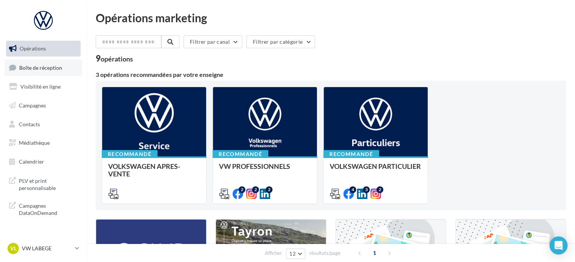 The image size is (575, 262). I want to click on span: Visibilité en ligne, so click(40, 86).